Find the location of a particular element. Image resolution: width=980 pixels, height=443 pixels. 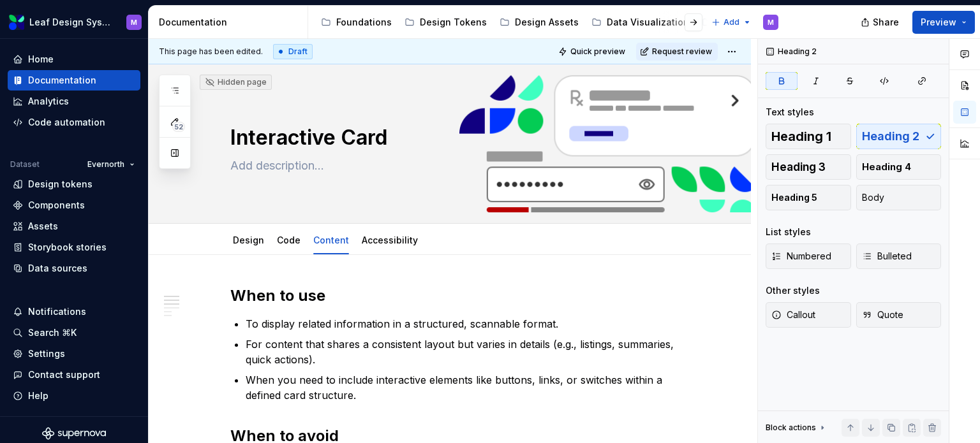

a: Content is located at coordinates (331, 240).